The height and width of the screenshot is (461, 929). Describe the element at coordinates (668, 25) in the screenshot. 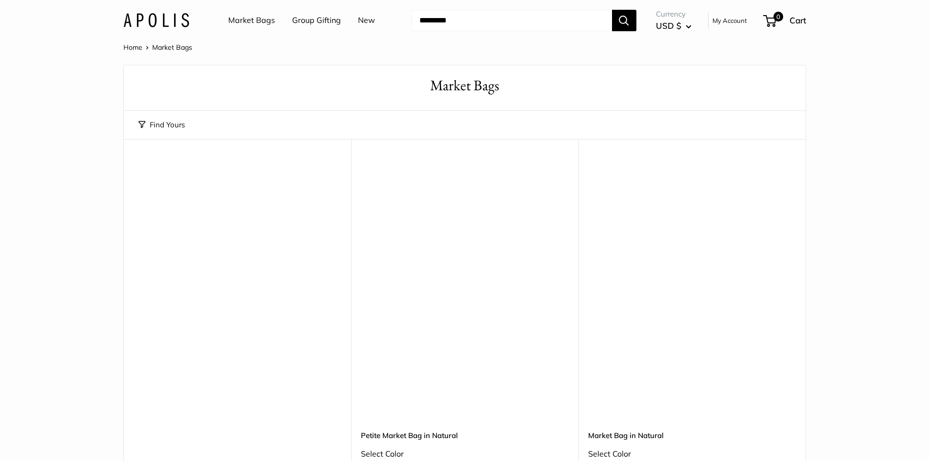

I see `span: USD $` at that location.